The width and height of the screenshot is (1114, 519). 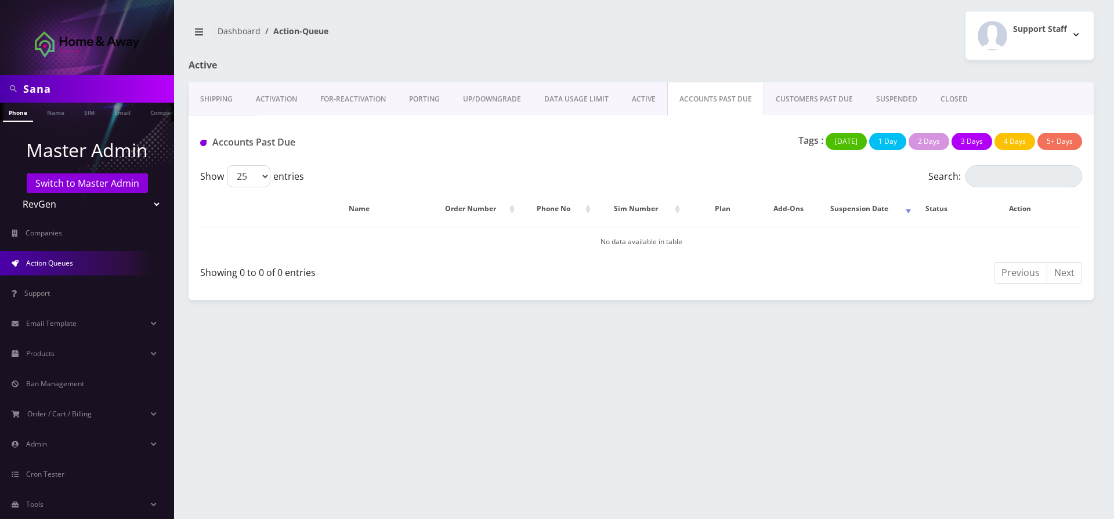 What do you see at coordinates (810, 140) in the screenshot?
I see `p: Tags :` at bounding box center [810, 140].